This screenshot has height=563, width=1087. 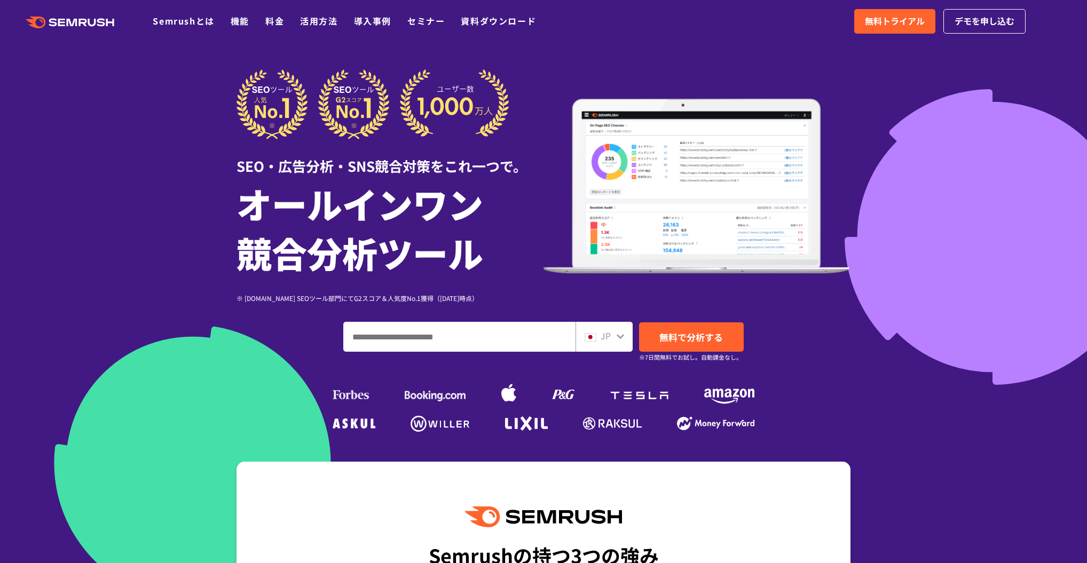 I want to click on a: デモを申し込む, so click(x=985, y=21).